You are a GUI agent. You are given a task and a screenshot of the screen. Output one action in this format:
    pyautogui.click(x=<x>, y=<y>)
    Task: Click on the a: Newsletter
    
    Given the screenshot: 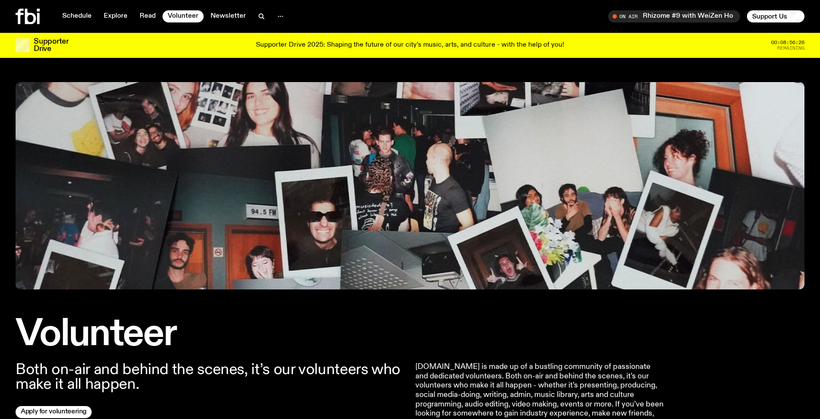 What is the action you would take?
    pyautogui.click(x=228, y=16)
    